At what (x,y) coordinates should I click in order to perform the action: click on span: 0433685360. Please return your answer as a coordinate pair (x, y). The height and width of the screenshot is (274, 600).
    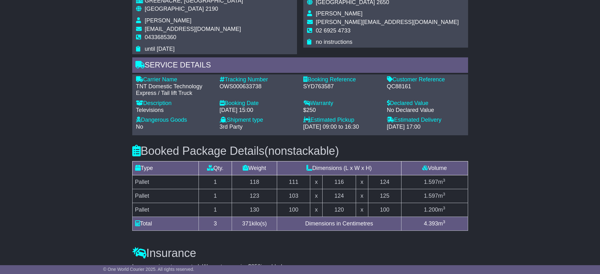
    Looking at the image, I should click on (161, 37).